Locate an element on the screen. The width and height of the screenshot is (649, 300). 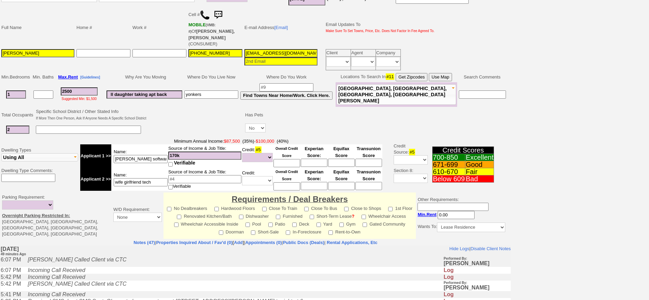
td: Credit Scores is located at coordinates (463, 150).